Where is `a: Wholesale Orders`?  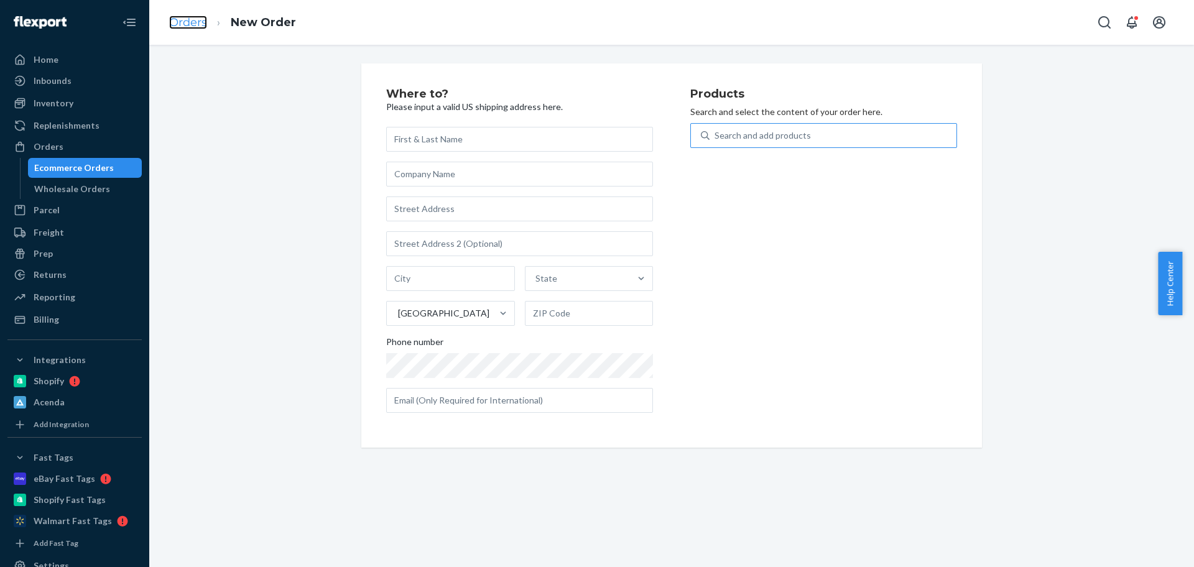
a: Wholesale Orders is located at coordinates (85, 189).